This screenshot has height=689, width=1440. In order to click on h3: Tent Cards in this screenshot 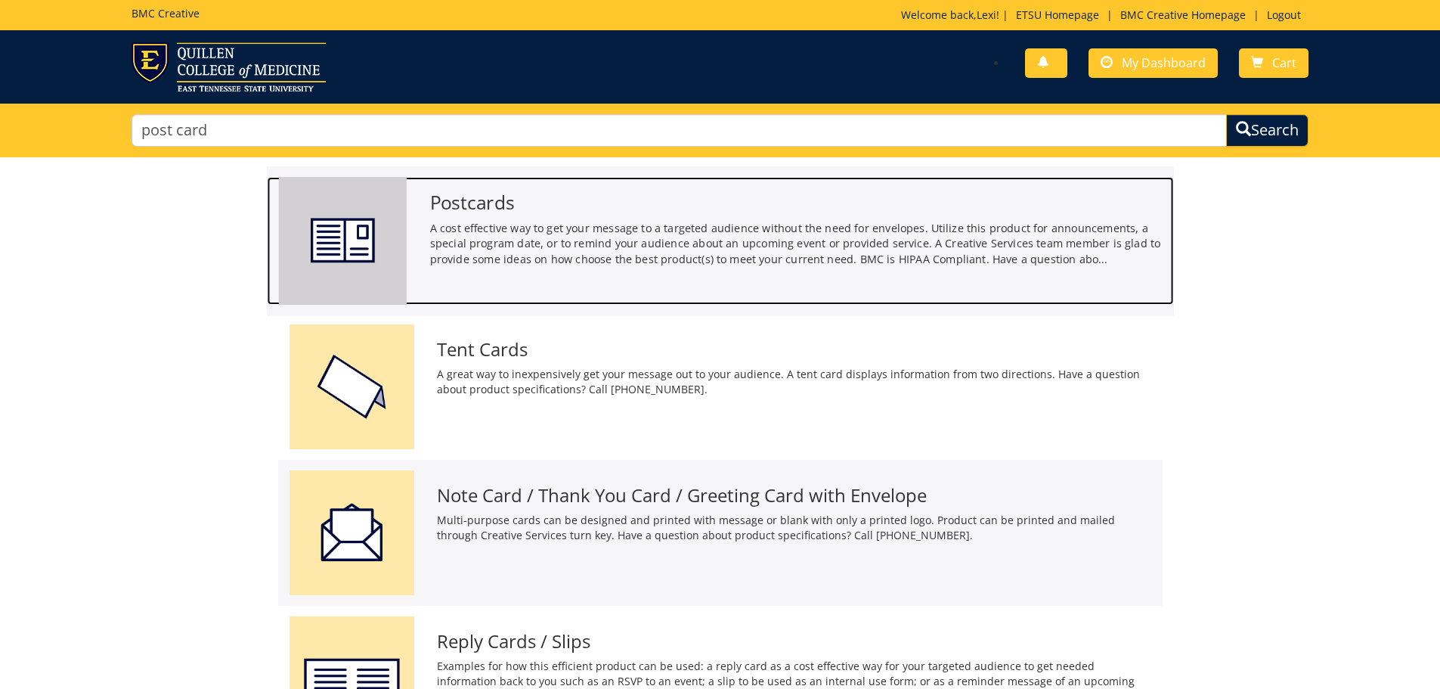, I will do `click(794, 349)`.